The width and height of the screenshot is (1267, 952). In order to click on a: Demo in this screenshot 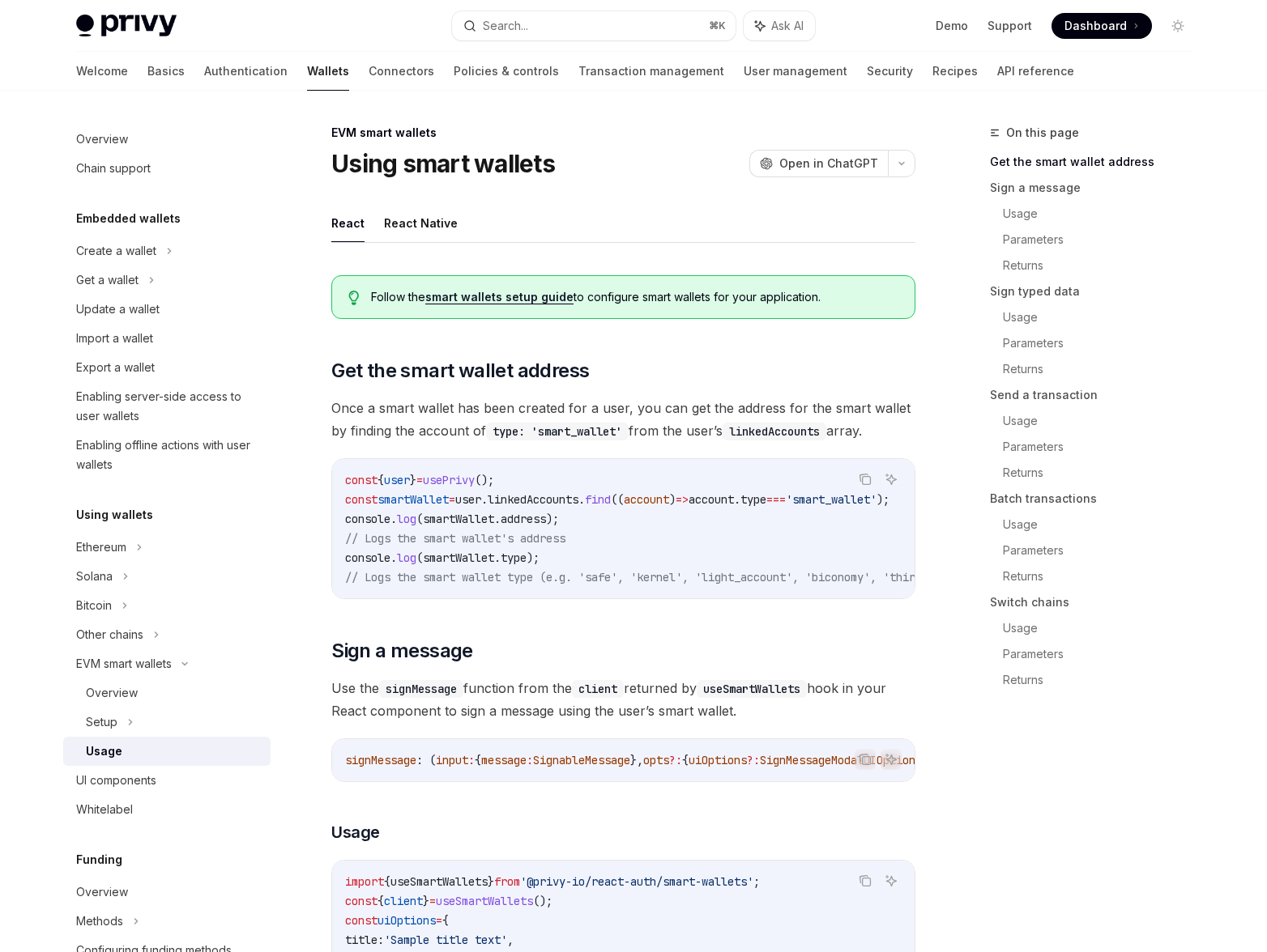, I will do `click(951, 26)`.